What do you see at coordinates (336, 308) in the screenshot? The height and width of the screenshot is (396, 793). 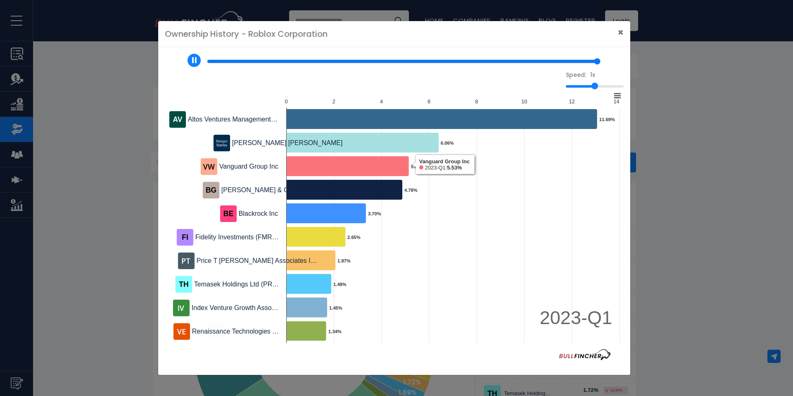 I see `text: 1.45%` at bounding box center [336, 308].